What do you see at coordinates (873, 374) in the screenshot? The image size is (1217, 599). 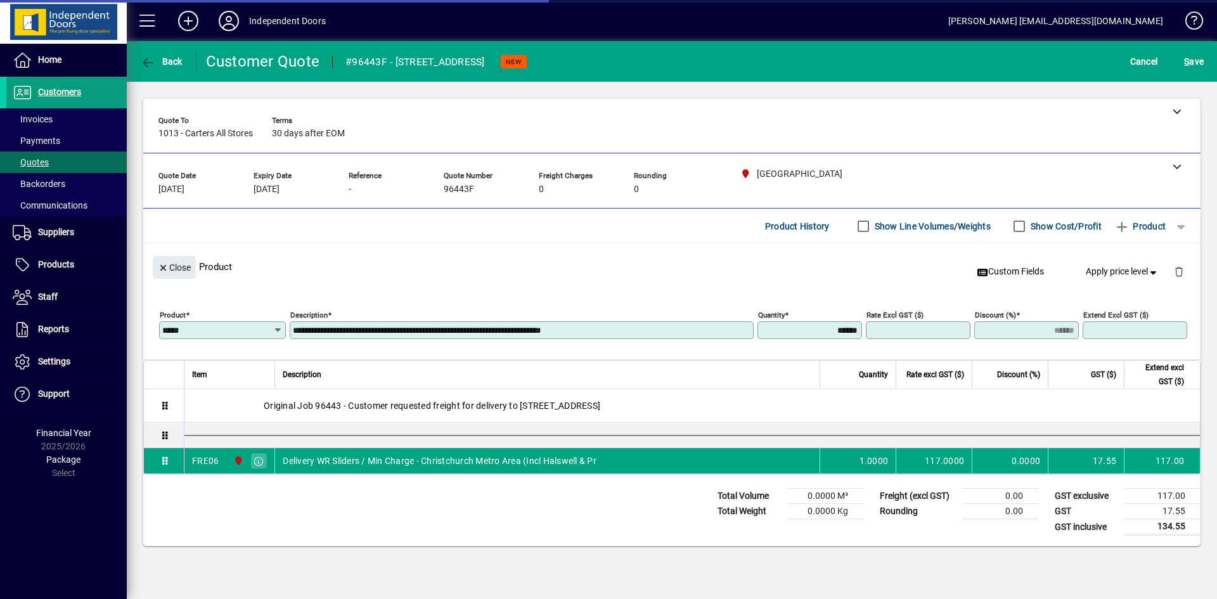 I see `span: Quantity` at bounding box center [873, 374].